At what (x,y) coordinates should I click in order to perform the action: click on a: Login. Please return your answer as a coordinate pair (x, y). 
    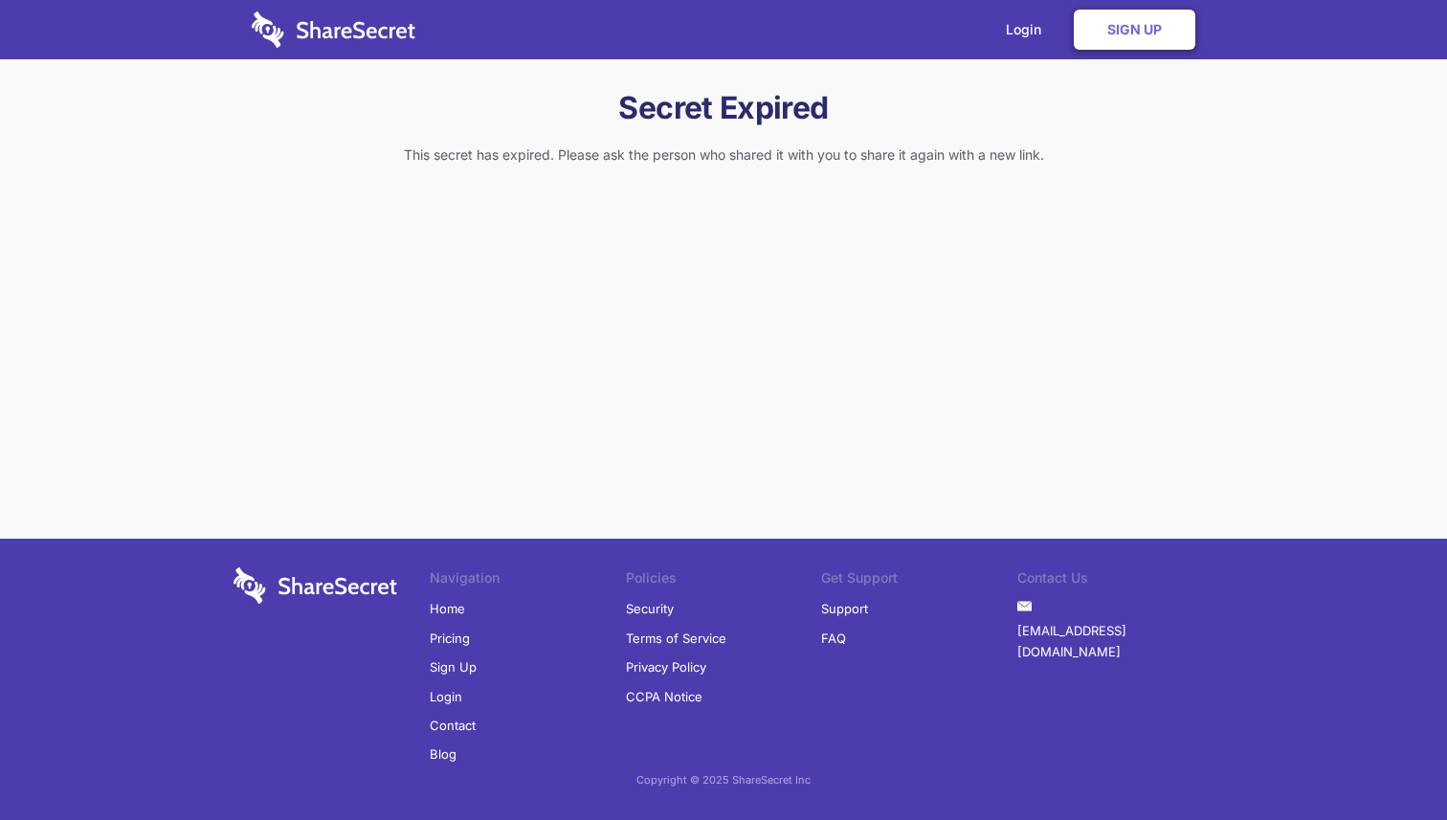
    Looking at the image, I should click on (446, 697).